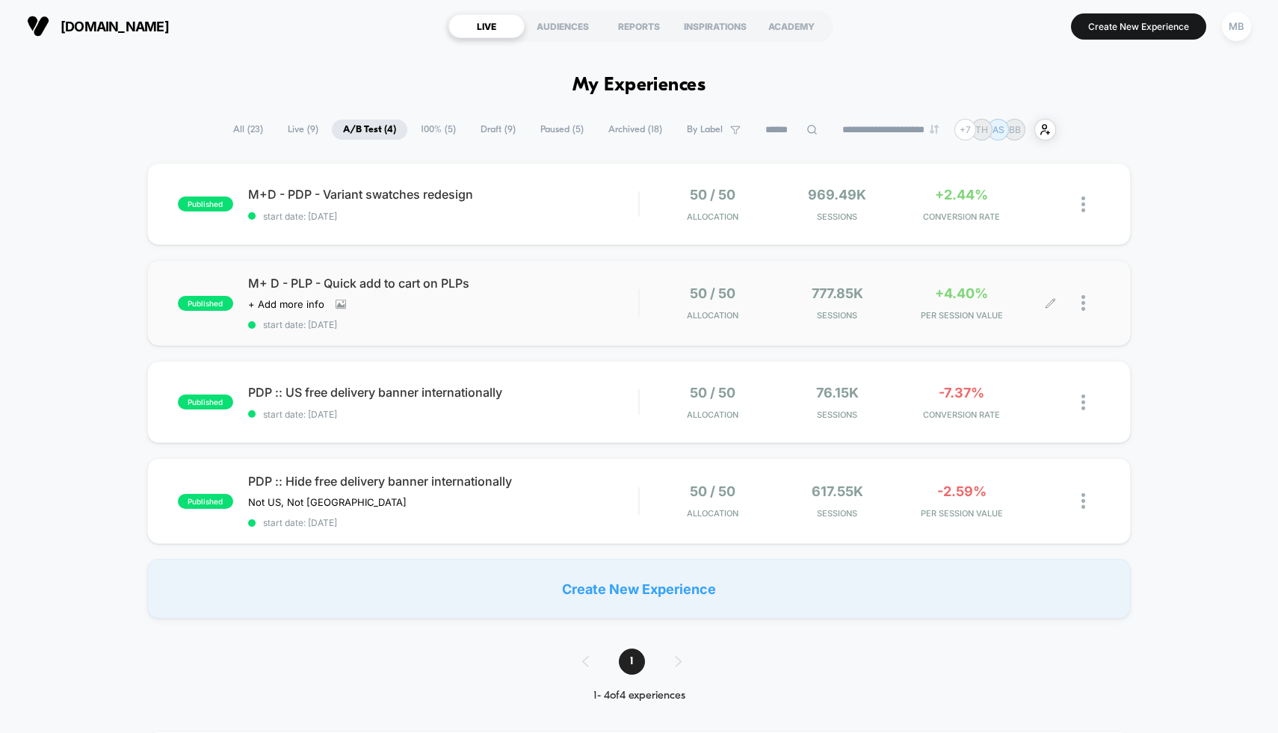 This screenshot has width=1278, height=733. I want to click on span: By Label, so click(705, 129).